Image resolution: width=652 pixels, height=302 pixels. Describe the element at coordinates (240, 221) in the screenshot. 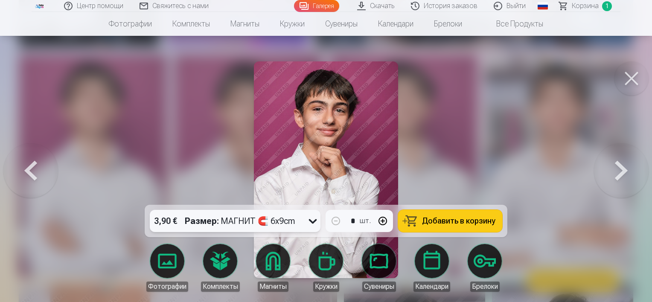

I see `div: МАГНИТ 🧲 6x9cm` at that location.